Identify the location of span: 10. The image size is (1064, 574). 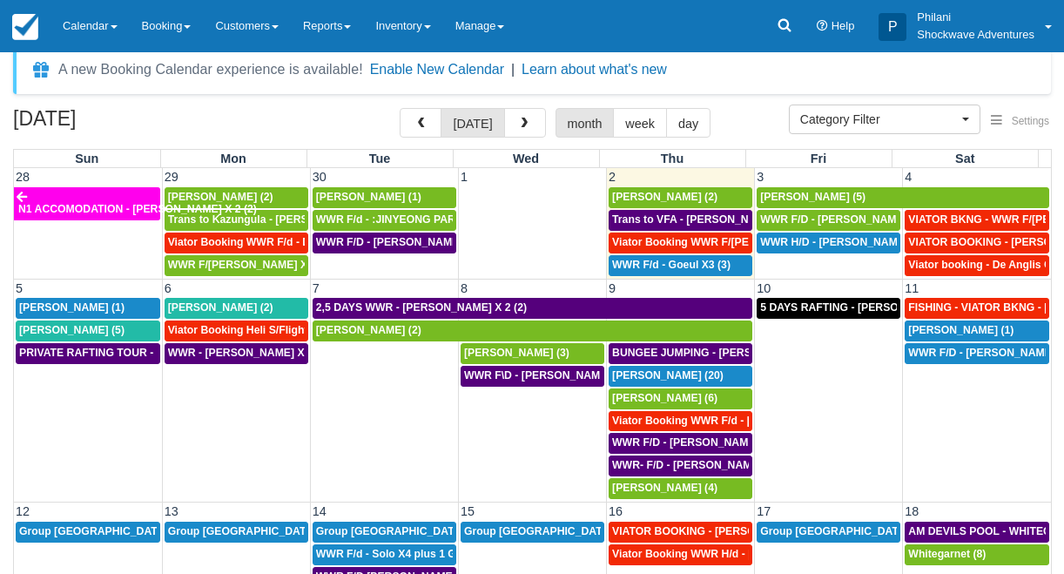
(764, 288).